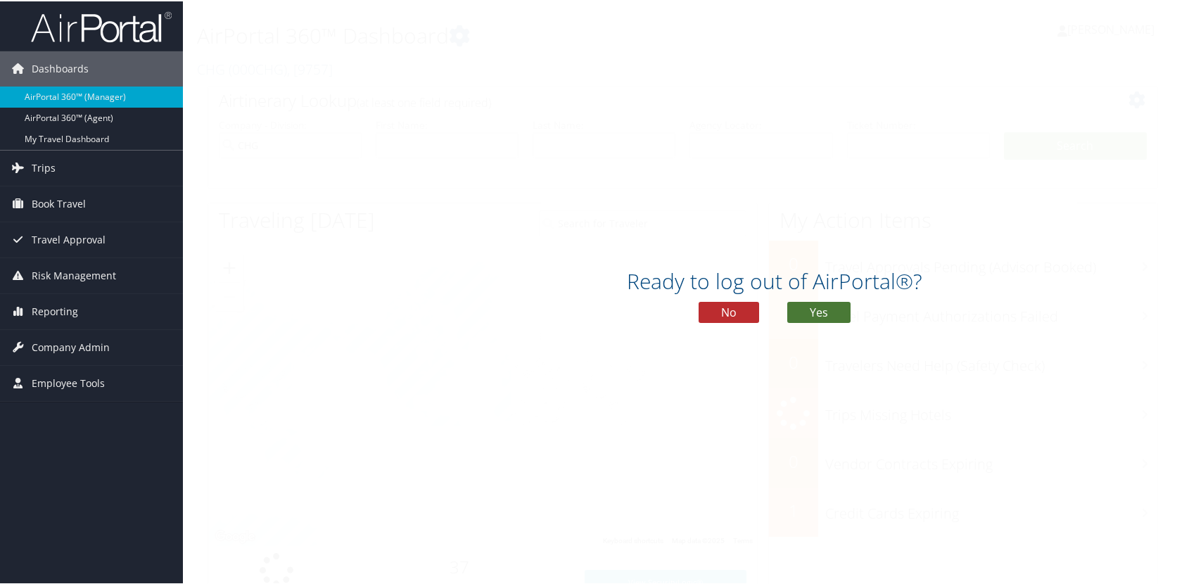  Describe the element at coordinates (55, 310) in the screenshot. I see `span: Reporting` at that location.